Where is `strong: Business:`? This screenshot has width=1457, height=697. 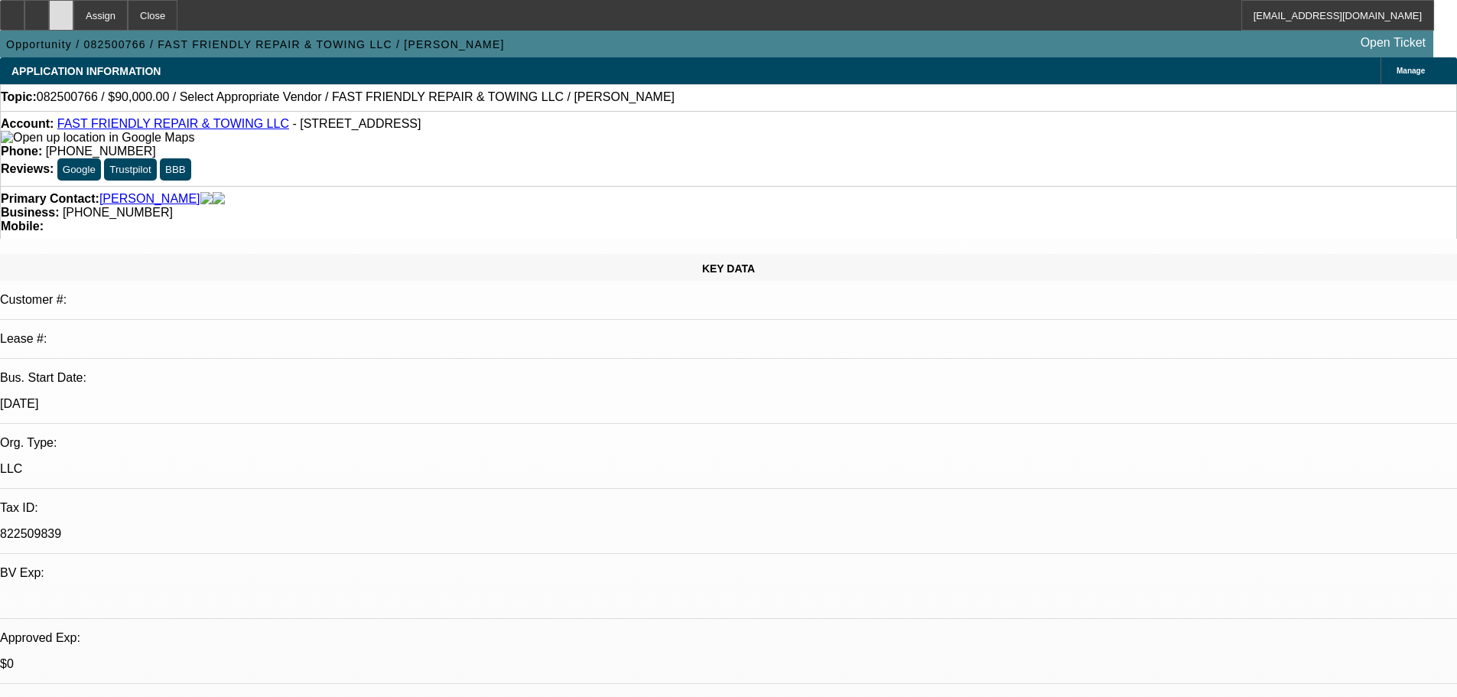
strong: Business: is located at coordinates (30, 212).